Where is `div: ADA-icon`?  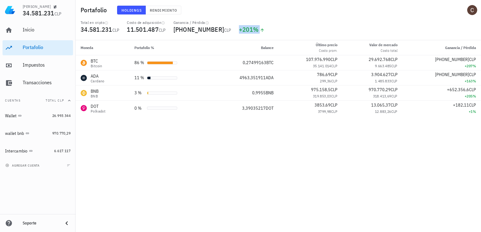 div: ADA-icon is located at coordinates (84, 78).